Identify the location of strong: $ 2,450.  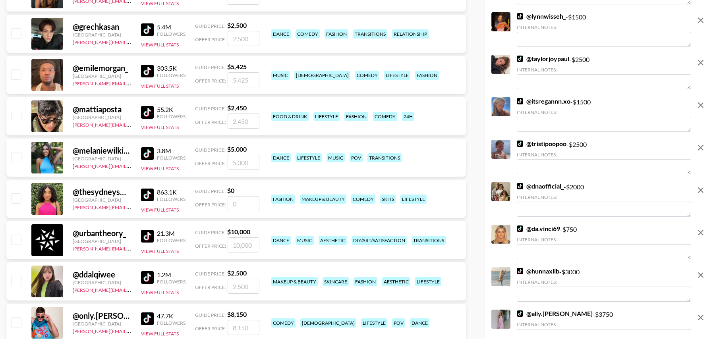
(237, 108).